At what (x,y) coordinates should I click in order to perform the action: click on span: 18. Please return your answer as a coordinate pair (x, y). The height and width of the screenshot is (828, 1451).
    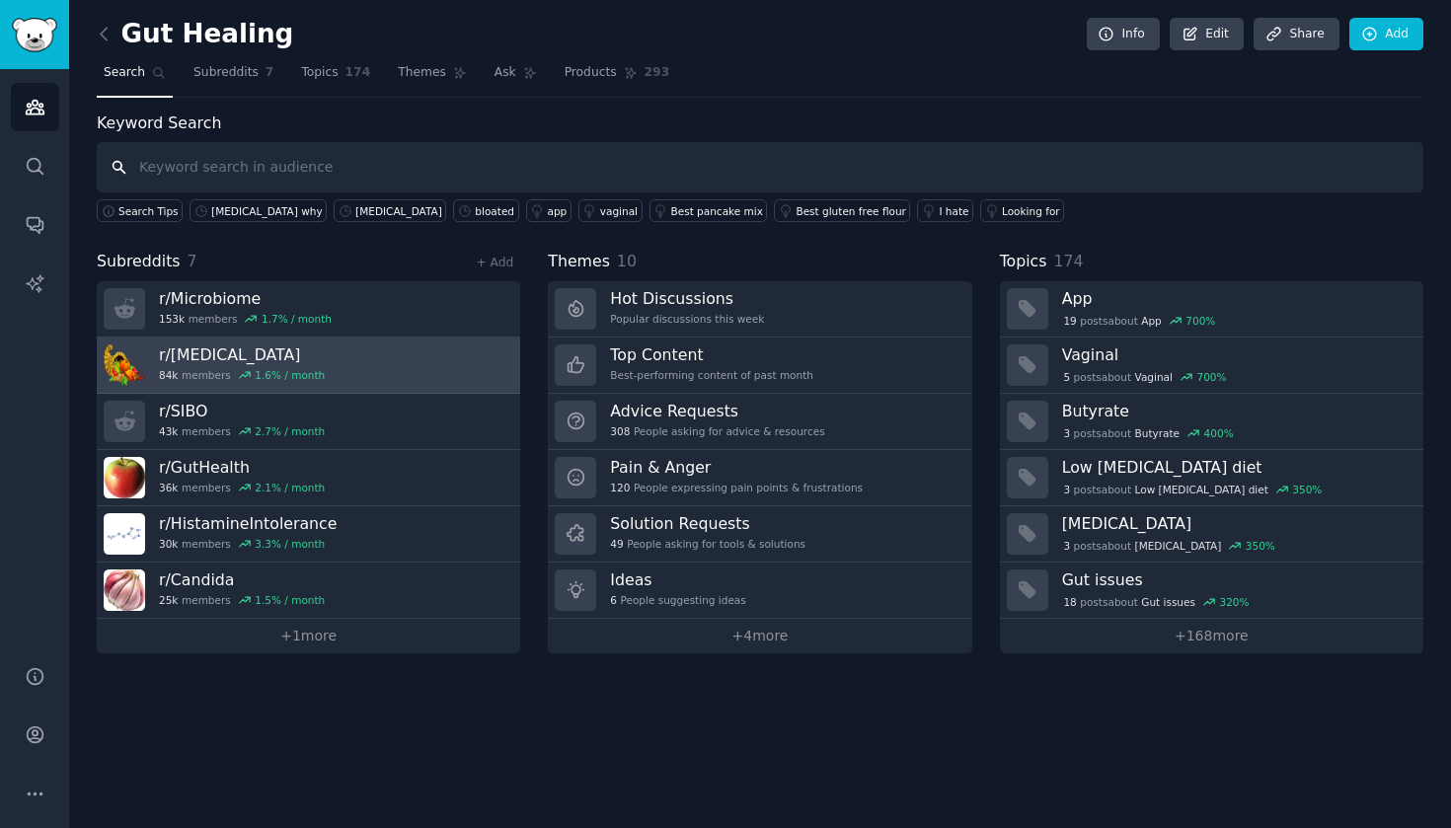
    Looking at the image, I should click on (1069, 602).